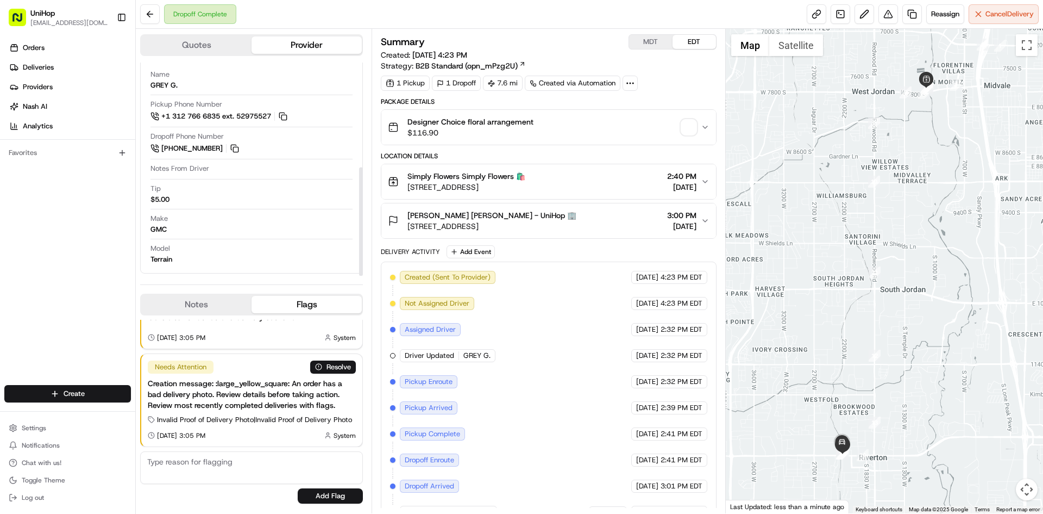  What do you see at coordinates (160, 199) in the screenshot?
I see `div: $5.00` at bounding box center [160, 199].